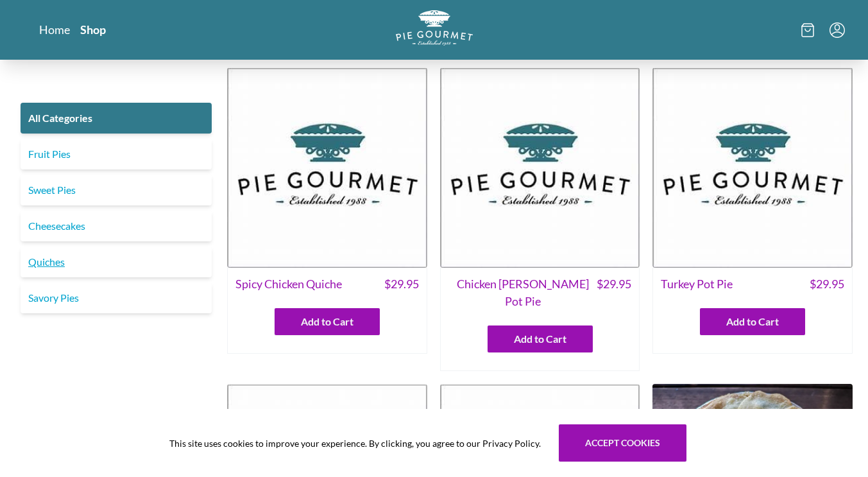 This screenshot has height=477, width=868. I want to click on a: Sweet Pies, so click(116, 190).